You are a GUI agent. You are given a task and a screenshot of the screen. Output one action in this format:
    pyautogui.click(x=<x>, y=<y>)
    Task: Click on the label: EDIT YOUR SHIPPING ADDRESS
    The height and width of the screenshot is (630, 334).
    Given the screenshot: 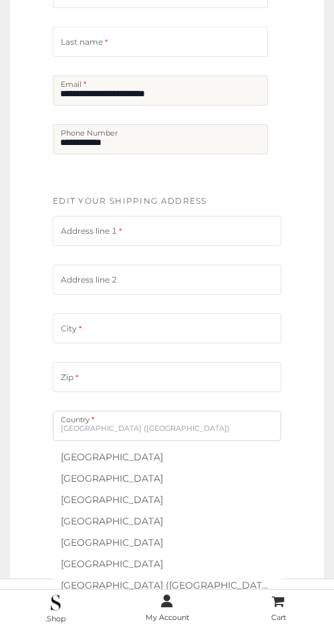 What is the action you would take?
    pyautogui.click(x=130, y=201)
    